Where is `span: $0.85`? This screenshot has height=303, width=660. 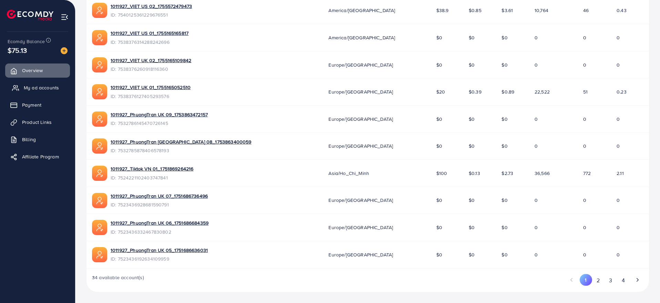
span: $0.85 is located at coordinates (475, 10).